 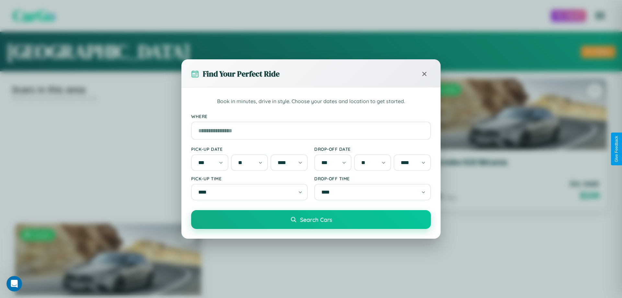 I want to click on label: Drop-off Time, so click(x=373, y=178).